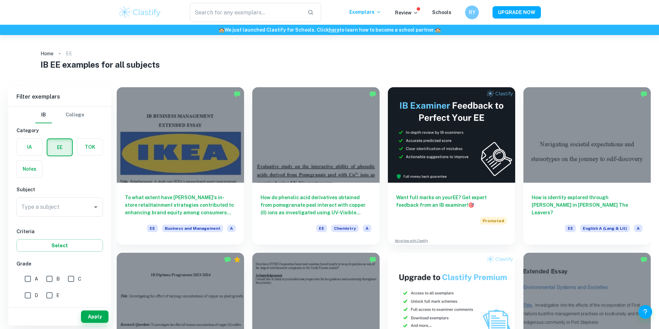 The width and height of the screenshot is (659, 329). Describe the element at coordinates (330, 65) in the screenshot. I see `h1: IB EE examples for all subjects` at that location.